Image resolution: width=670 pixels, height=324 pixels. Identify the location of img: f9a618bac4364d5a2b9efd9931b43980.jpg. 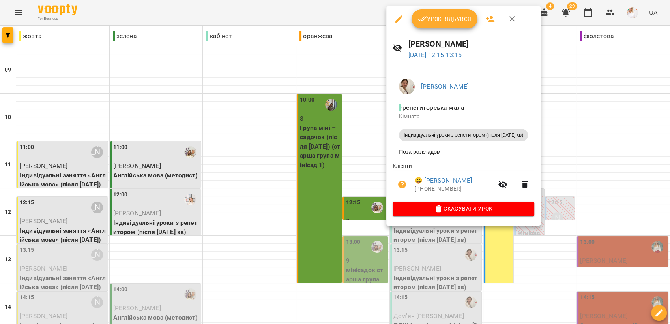
(407, 86).